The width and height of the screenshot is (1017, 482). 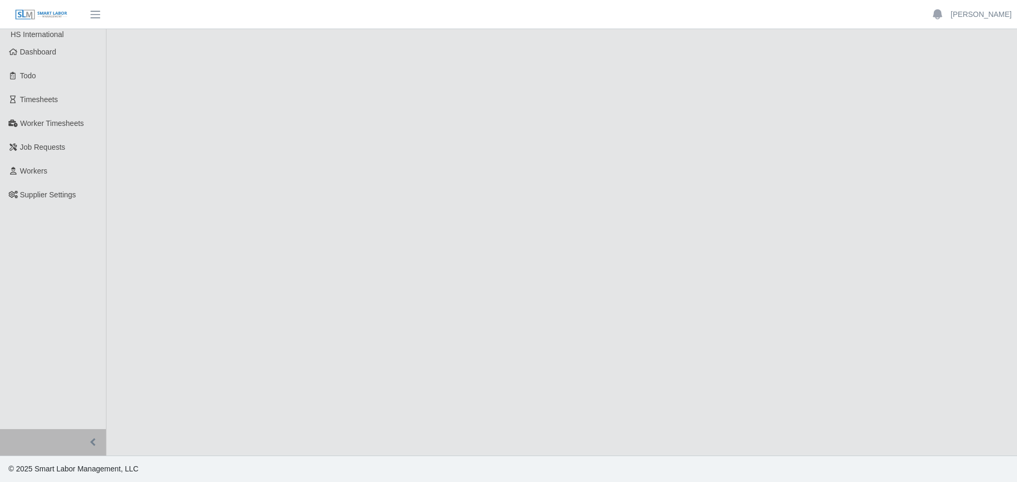 I want to click on span: Supplier Settings, so click(x=48, y=195).